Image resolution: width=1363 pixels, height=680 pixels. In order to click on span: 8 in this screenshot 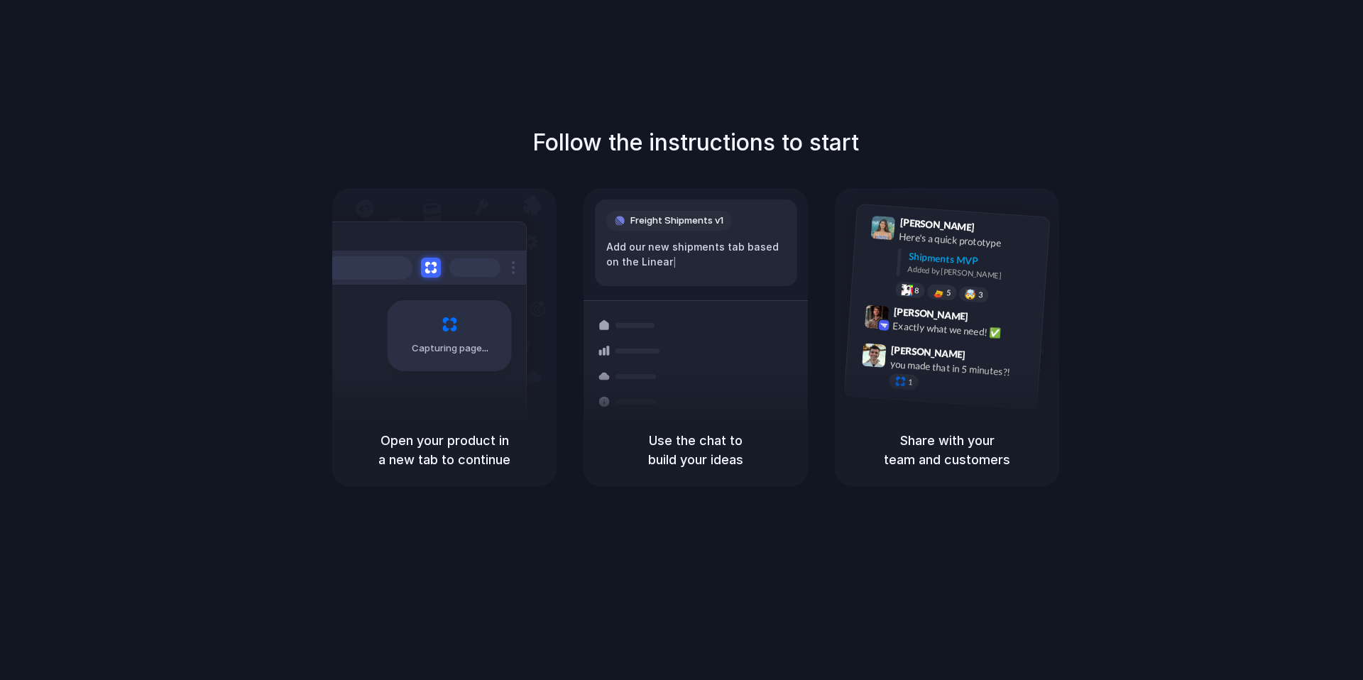, I will do `click(916, 290)`.